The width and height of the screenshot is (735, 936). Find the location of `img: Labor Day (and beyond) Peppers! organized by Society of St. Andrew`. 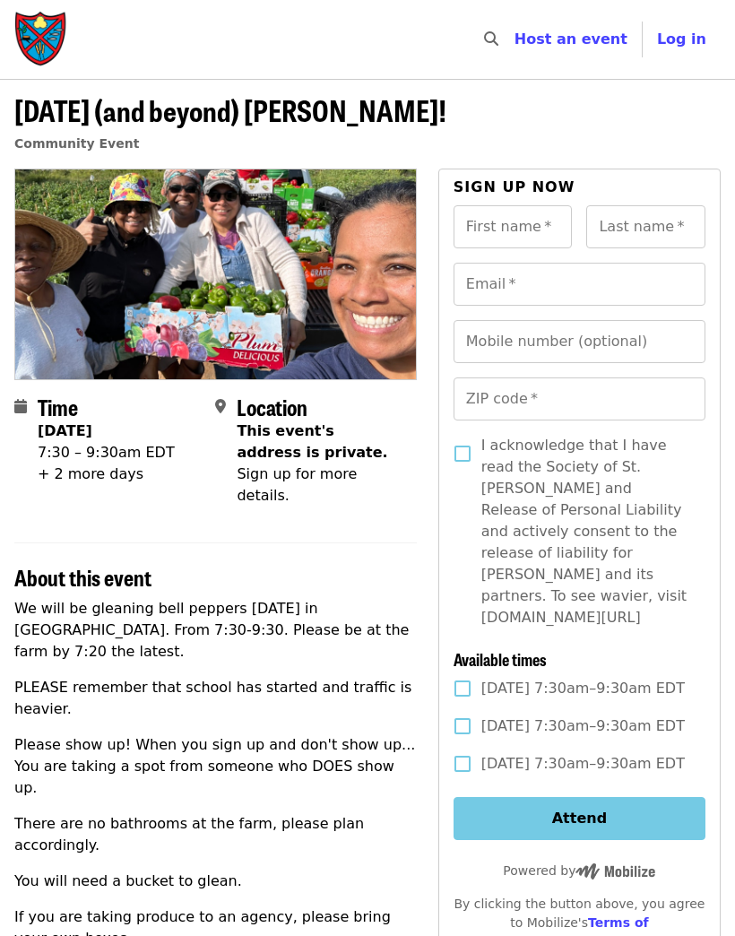

img: Labor Day (and beyond) Peppers! organized by Society of St. Andrew is located at coordinates (215, 274).